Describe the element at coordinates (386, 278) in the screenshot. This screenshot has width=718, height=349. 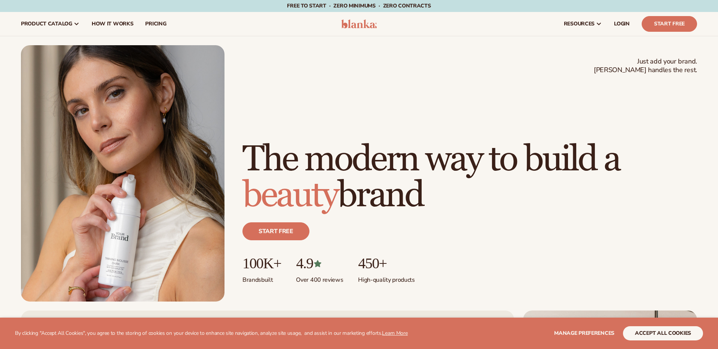
I see `p: High-quality products` at that location.